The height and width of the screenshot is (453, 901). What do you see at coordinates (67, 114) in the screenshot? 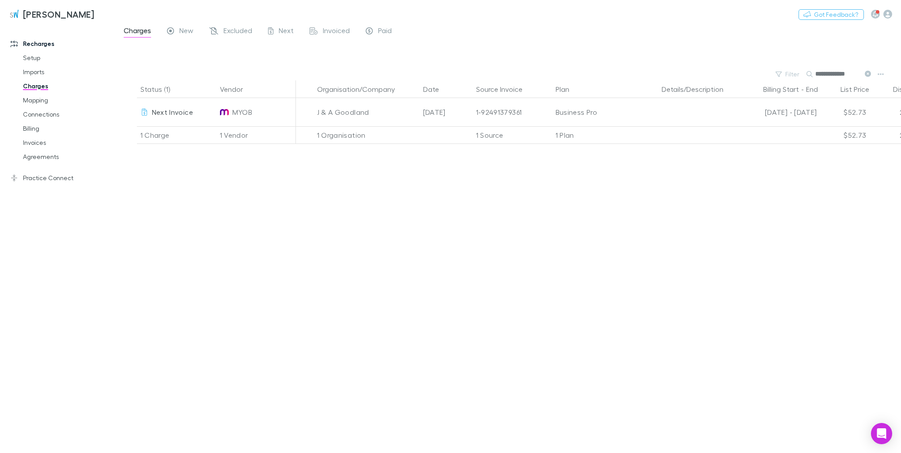
I see `a: Connections` at bounding box center [67, 114].